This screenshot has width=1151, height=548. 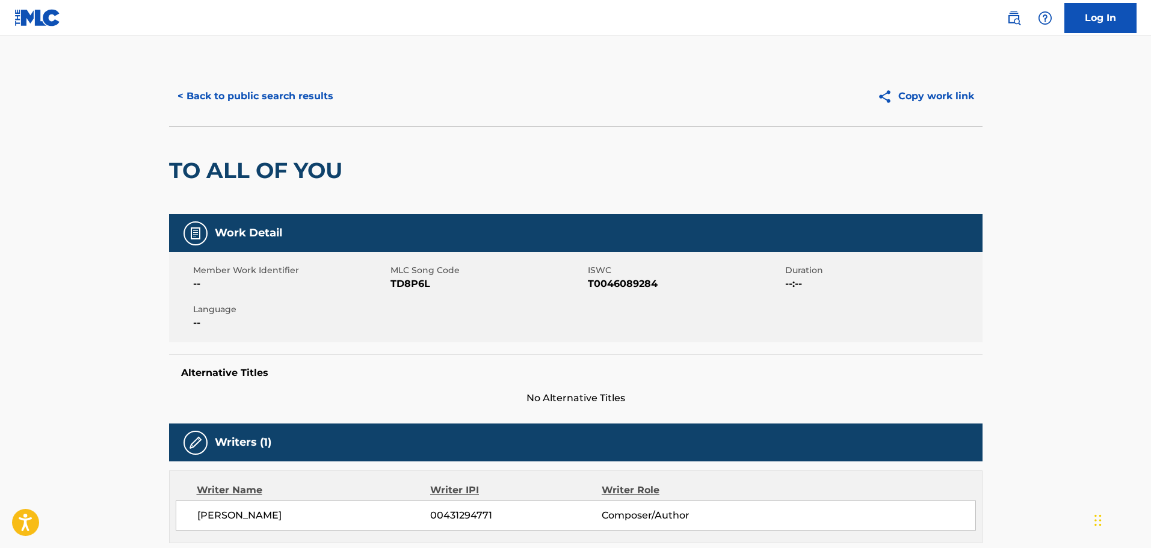 I want to click on span: Language, so click(x=290, y=309).